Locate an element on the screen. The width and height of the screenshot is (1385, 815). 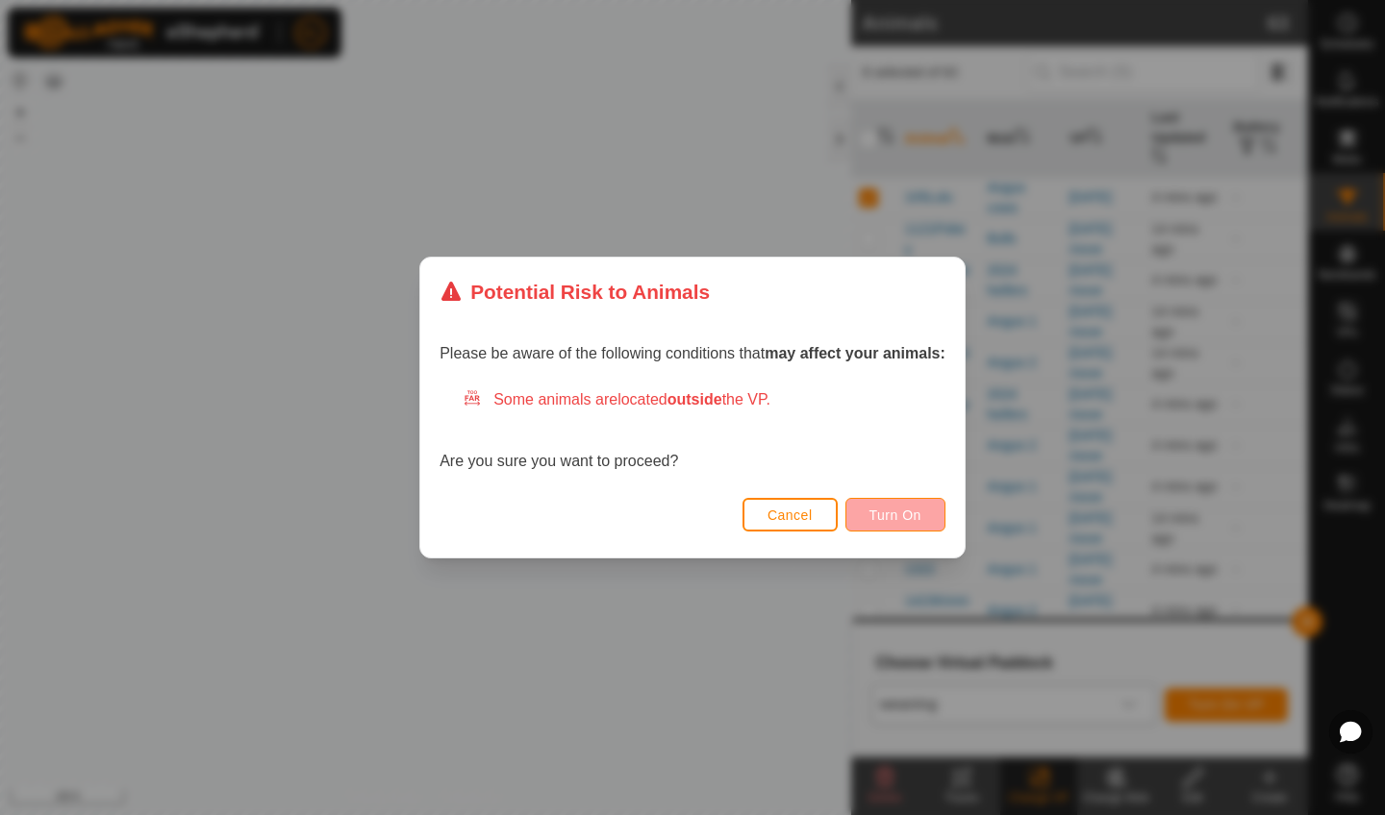
span: Turn On is located at coordinates (895, 515).